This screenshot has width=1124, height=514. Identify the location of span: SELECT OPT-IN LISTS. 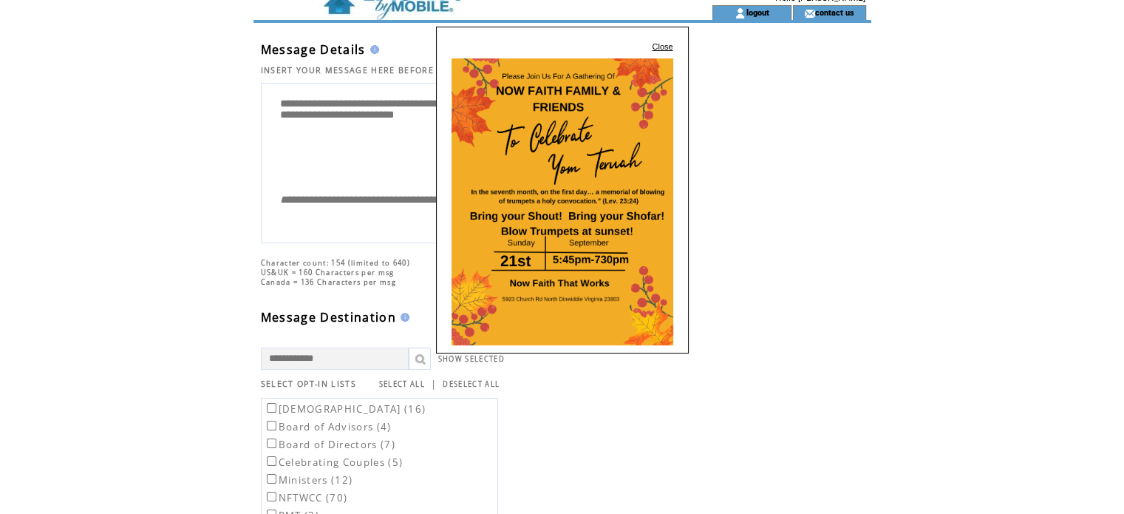
(308, 384).